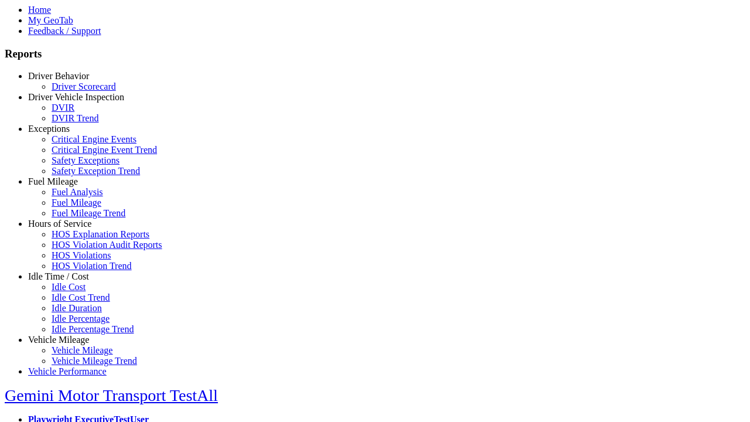 This screenshot has width=750, height=422. What do you see at coordinates (375, 54) in the screenshot?
I see `h3: Reports` at bounding box center [375, 54].